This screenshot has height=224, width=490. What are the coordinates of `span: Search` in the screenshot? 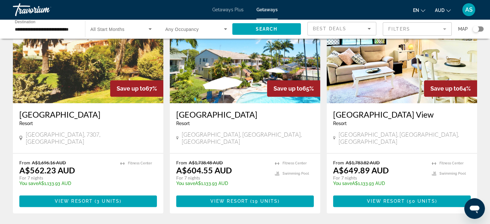 It's located at (266, 29).